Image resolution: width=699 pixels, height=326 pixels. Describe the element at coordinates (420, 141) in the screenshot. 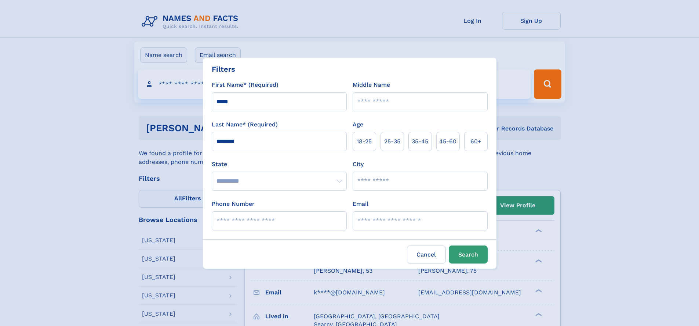

I see `span: 35‑45` at that location.